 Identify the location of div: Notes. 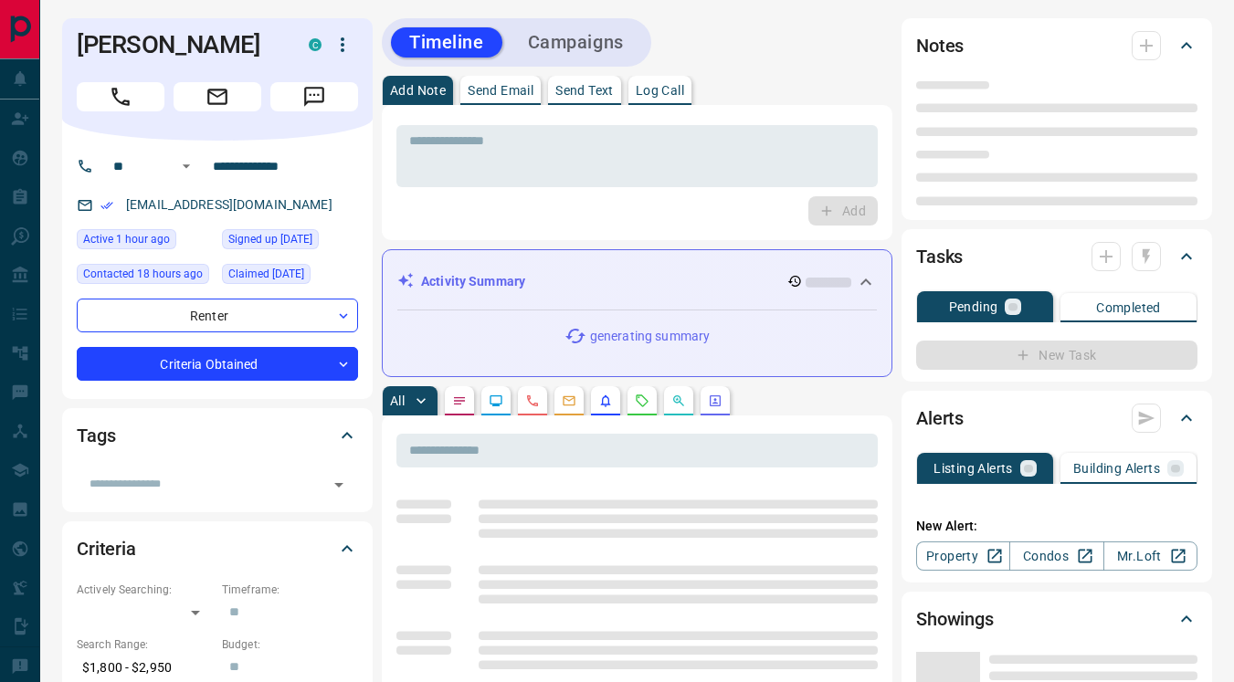
(1057, 46).